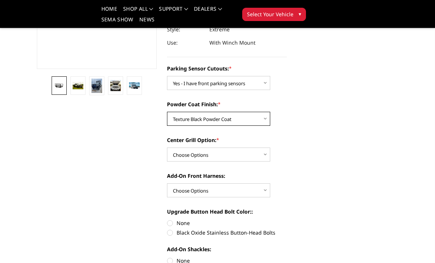  I want to click on label: Add-On Shackles:, so click(227, 249).